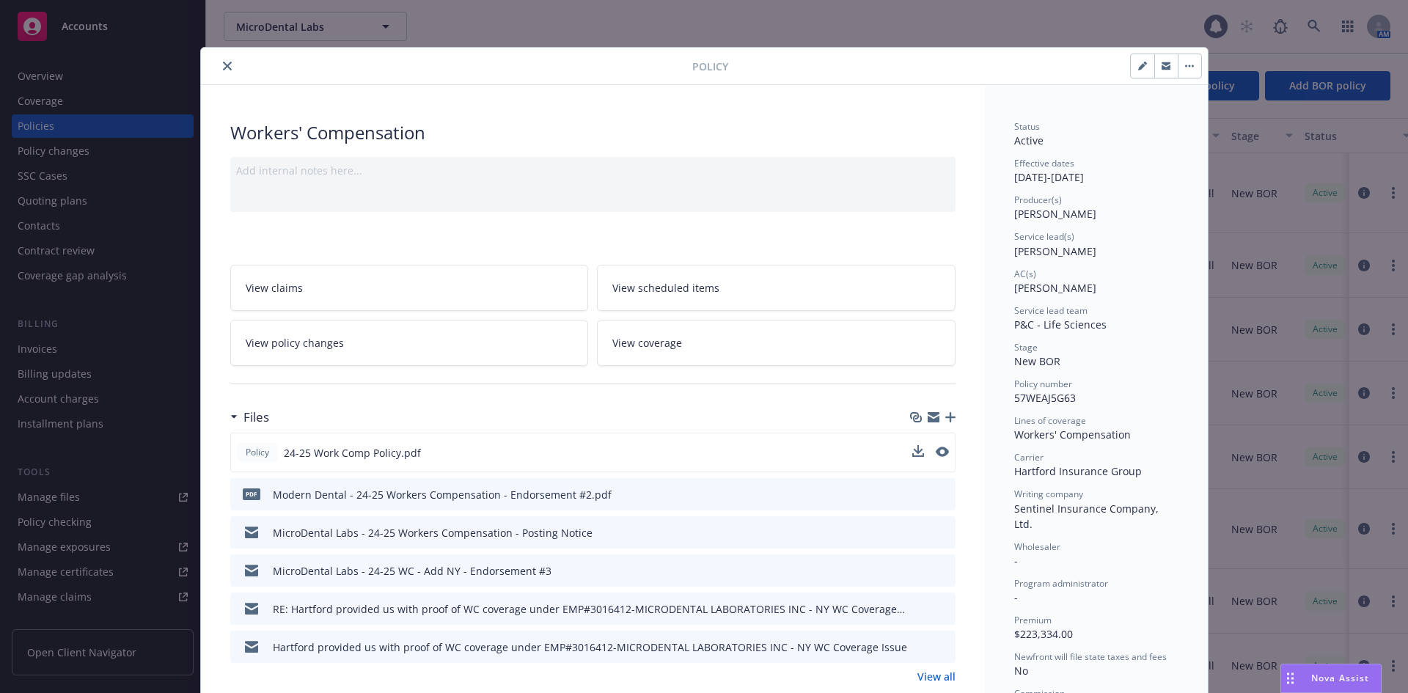 The width and height of the screenshot is (1408, 693). I want to click on span: Program administrator, so click(1061, 583).